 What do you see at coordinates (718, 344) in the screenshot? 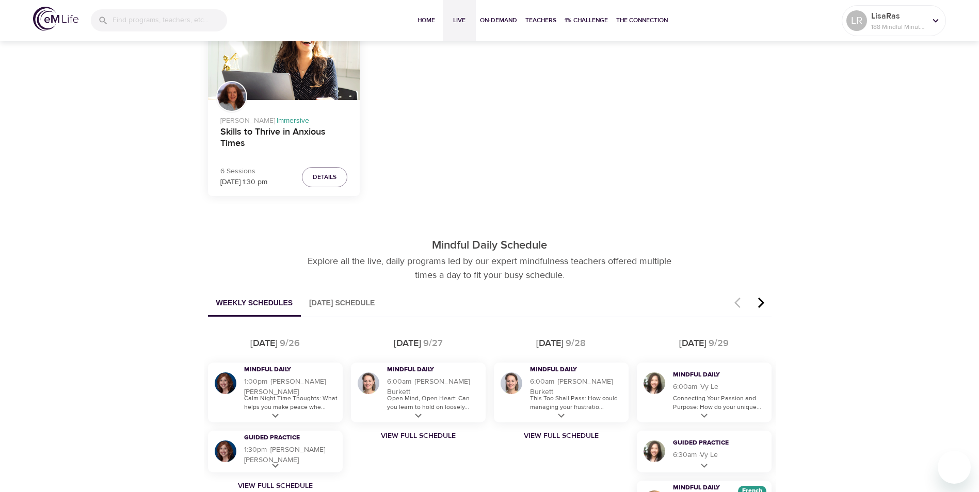
I see `div: 9/29` at bounding box center [718, 344].